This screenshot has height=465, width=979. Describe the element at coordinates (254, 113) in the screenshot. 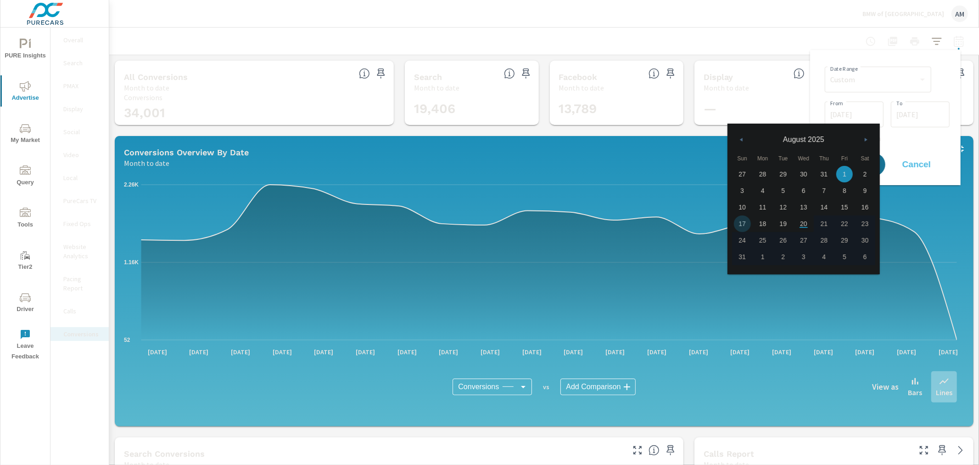

I see `h3: 34,001` at that location.